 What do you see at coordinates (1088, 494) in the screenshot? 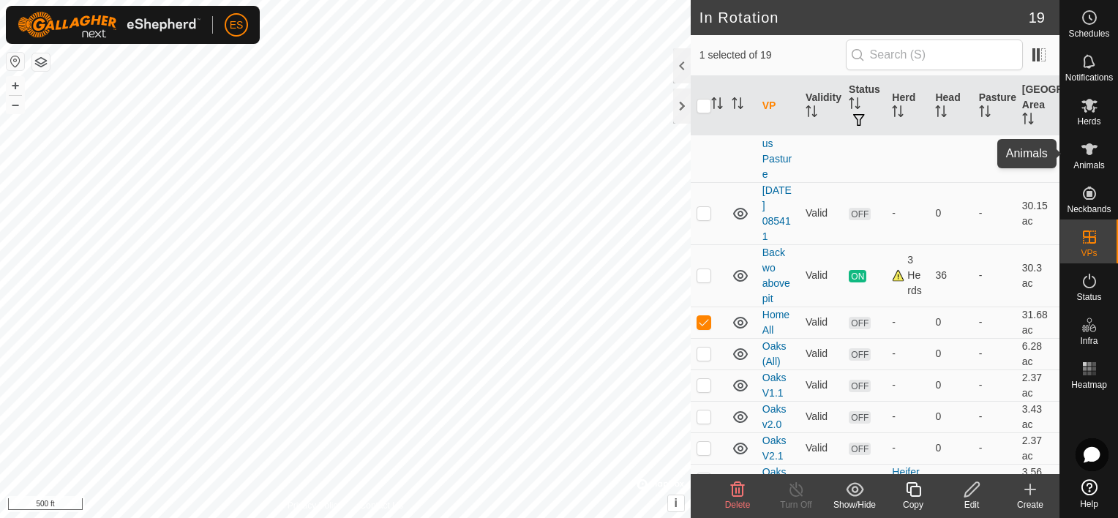
I see `a: Help` at bounding box center [1088, 494].